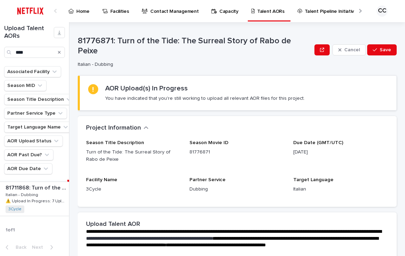 The image size is (405, 256). What do you see at coordinates (36, 201) in the screenshot?
I see `p: ⚠️ Upload In Progress: 7 Uploaded` at bounding box center [36, 201].